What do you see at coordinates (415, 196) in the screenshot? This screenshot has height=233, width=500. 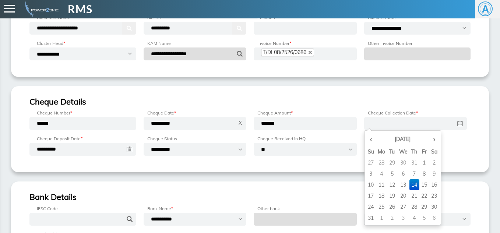 I see `td: 21` at bounding box center [415, 196].